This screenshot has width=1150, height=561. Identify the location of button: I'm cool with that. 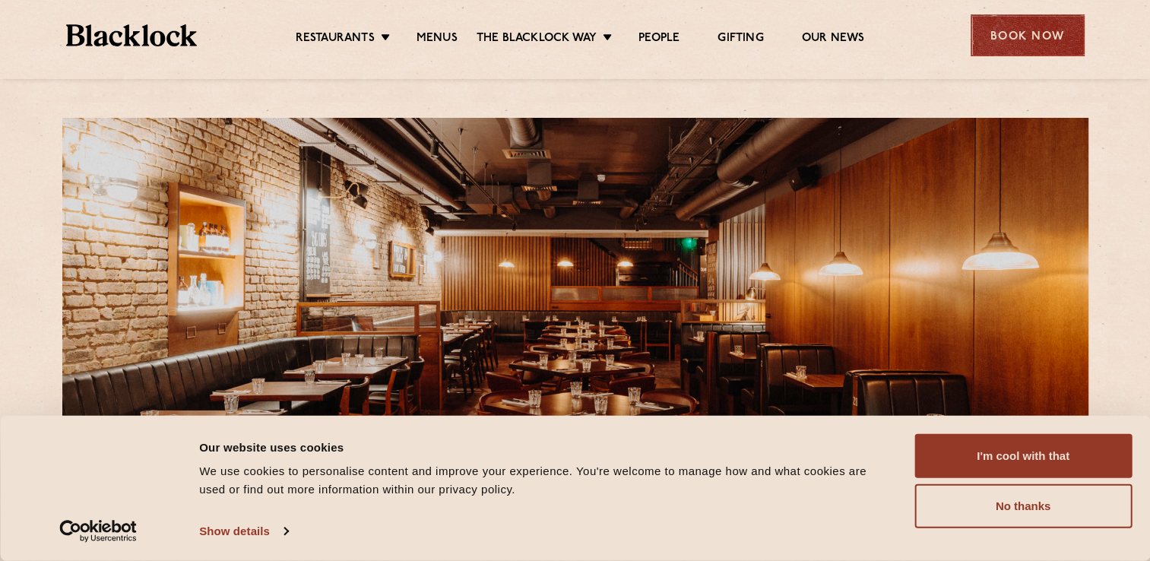
(1023, 456).